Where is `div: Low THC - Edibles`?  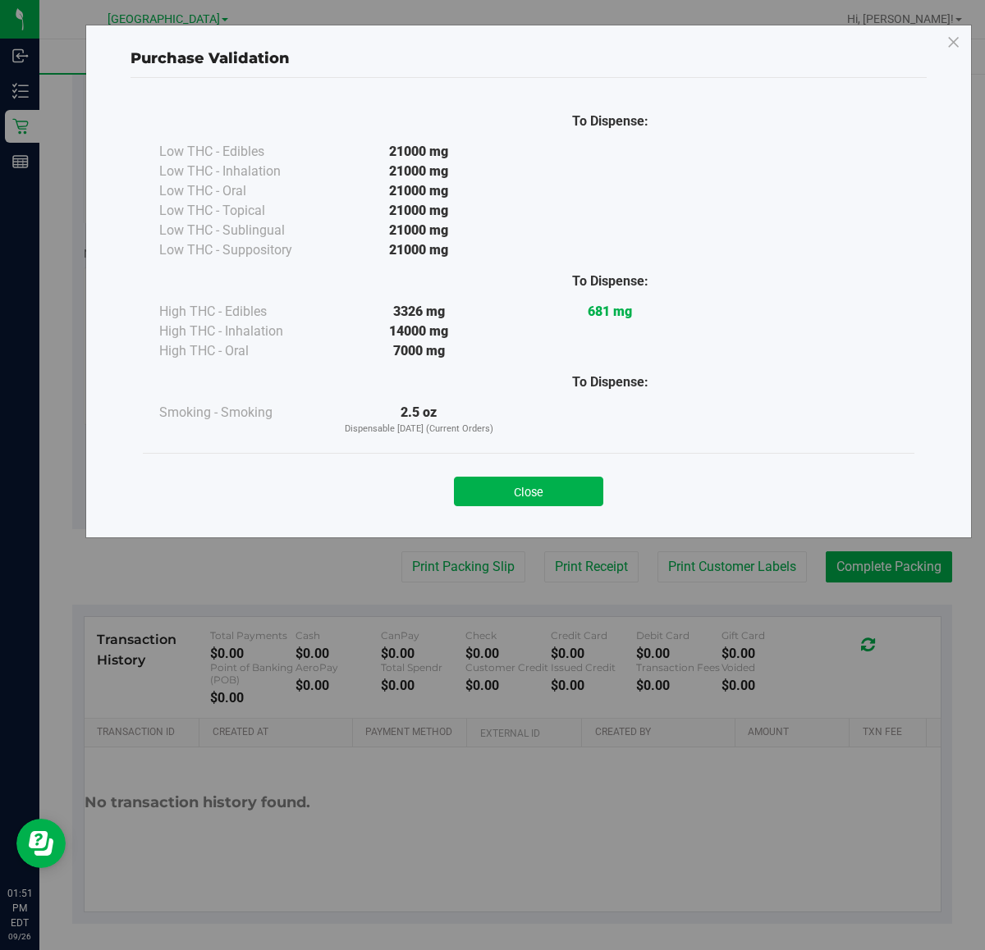 div: Low THC - Edibles is located at coordinates (241, 152).